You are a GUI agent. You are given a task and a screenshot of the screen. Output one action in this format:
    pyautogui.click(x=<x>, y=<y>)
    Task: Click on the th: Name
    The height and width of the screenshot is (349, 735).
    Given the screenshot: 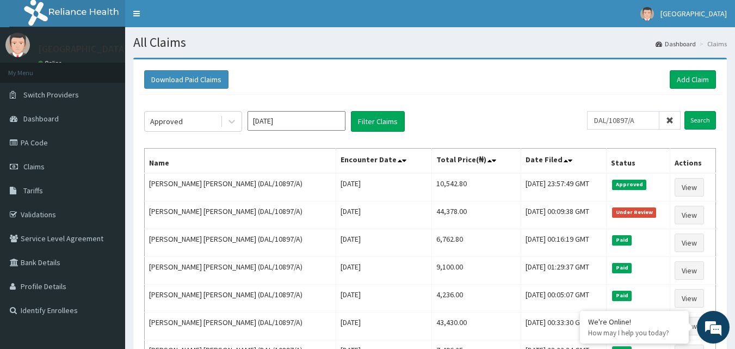 What is the action you would take?
    pyautogui.click(x=241, y=161)
    